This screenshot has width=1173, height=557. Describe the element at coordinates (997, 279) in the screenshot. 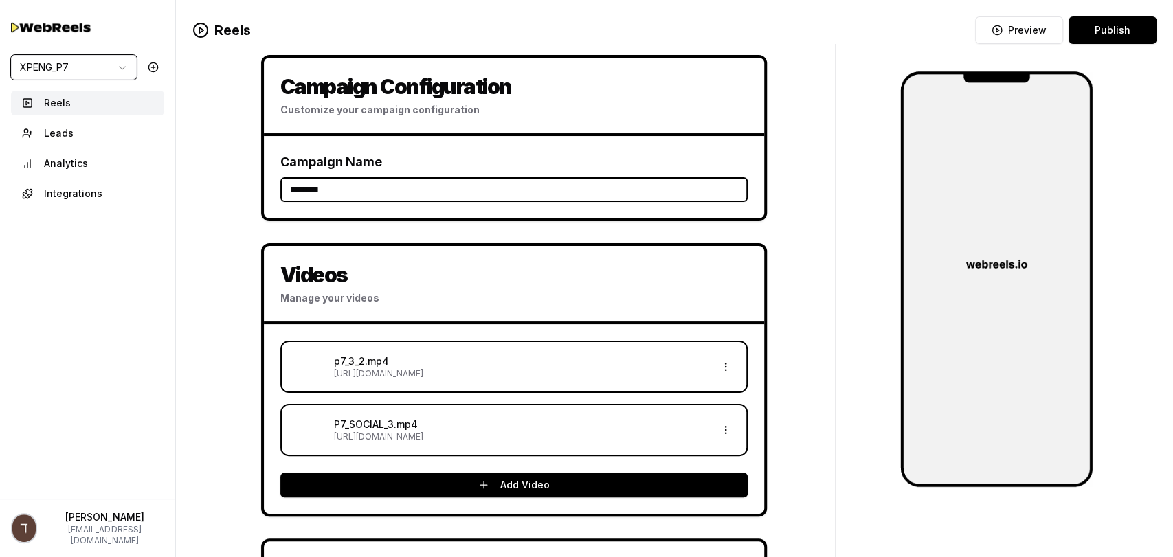

I see `img: Project Logo` at that location.